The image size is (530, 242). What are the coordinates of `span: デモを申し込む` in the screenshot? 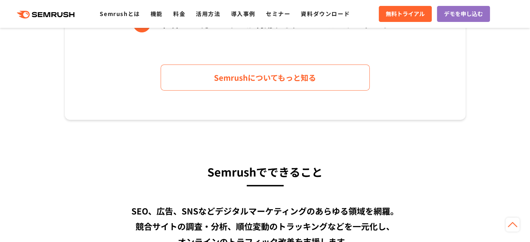 It's located at (464, 14).